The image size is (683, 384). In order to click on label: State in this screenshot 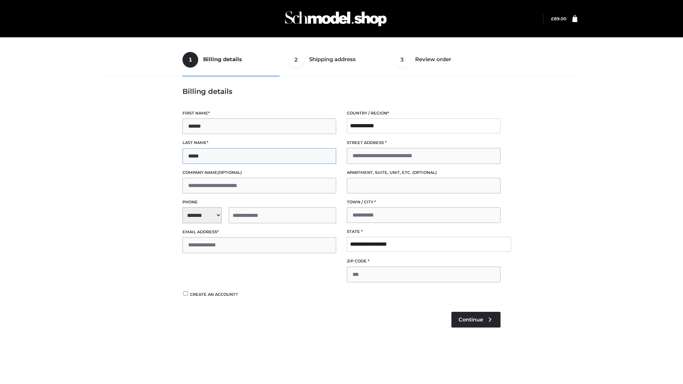, I will do `click(424, 232)`.